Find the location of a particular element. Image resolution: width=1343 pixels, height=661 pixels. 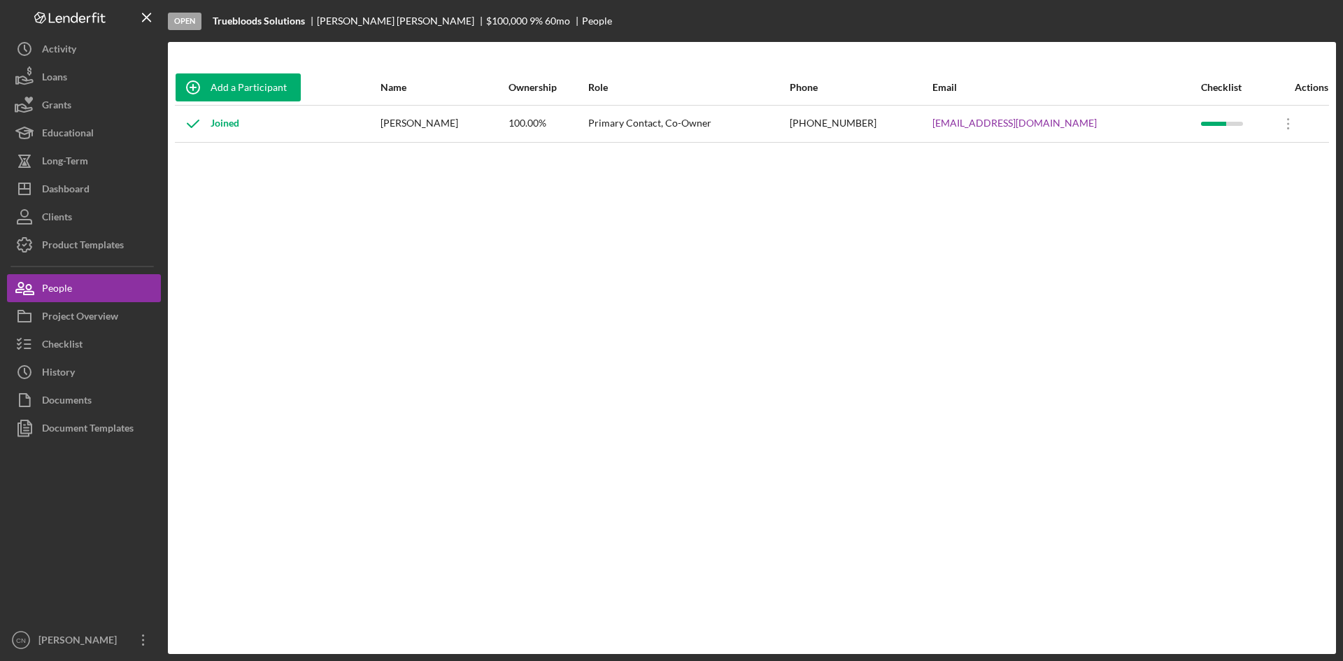

button: Project Overview is located at coordinates (84, 316).